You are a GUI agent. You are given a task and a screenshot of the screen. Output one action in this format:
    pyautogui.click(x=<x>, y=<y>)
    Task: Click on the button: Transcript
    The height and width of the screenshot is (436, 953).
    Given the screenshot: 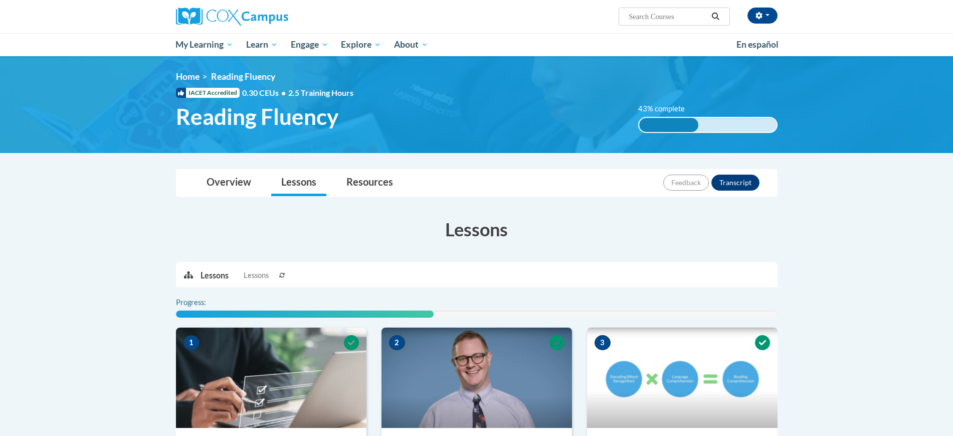 What is the action you would take?
    pyautogui.click(x=736, y=183)
    